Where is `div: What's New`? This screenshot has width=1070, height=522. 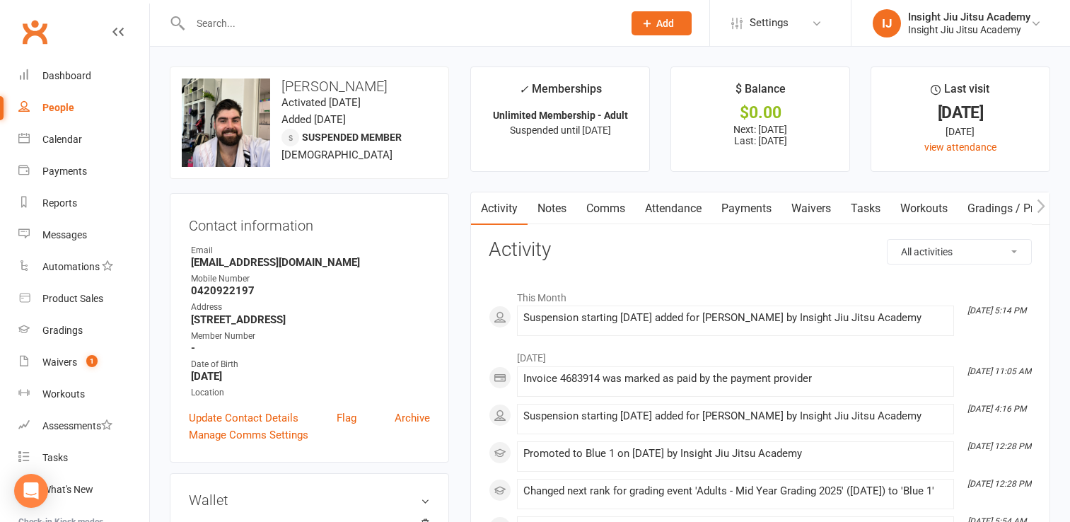 div: What's New is located at coordinates (68, 489).